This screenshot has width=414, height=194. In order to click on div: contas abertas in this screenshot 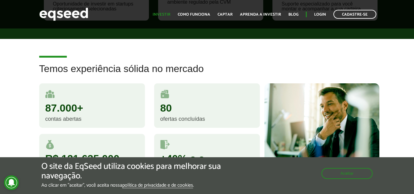, I will do `click(92, 119)`.